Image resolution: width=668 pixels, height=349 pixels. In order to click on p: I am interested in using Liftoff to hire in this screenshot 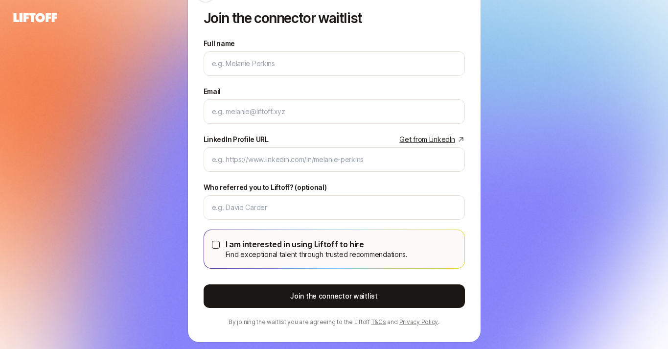, I will do `click(317, 244)`.